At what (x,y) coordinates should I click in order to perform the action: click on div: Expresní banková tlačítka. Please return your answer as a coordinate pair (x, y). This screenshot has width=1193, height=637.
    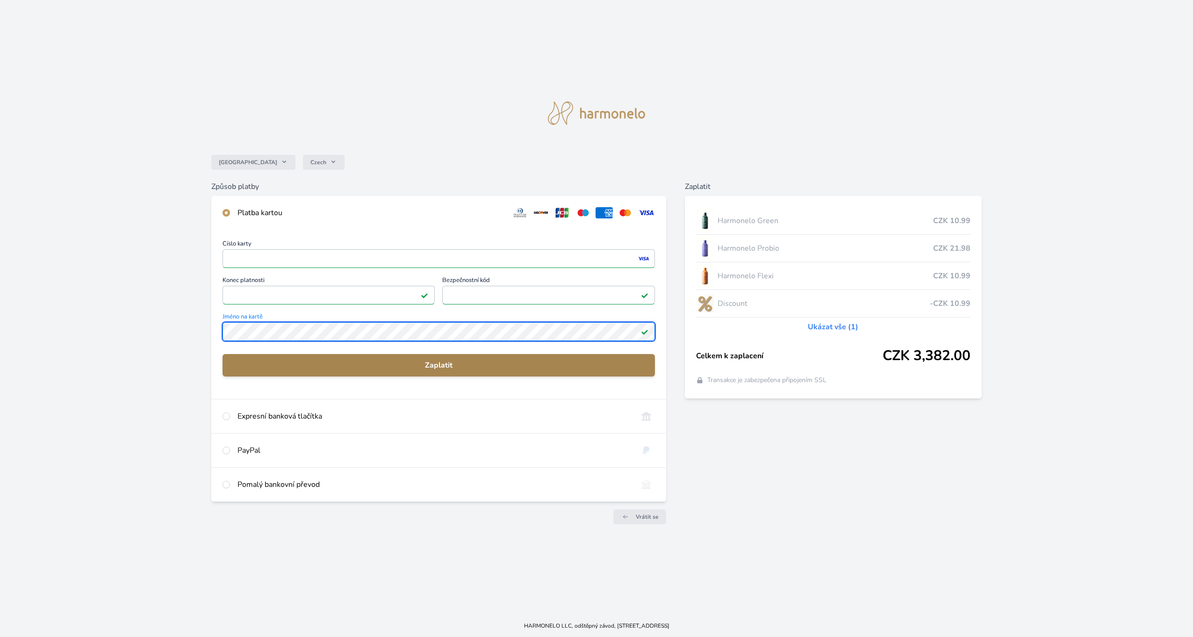
    Looking at the image, I should click on (434, 416).